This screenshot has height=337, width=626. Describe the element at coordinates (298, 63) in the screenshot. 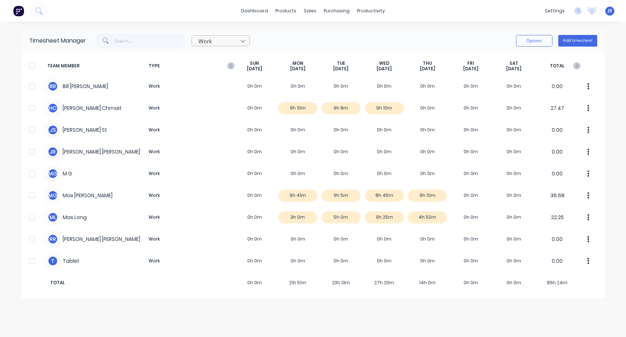

I see `span: MON` at that location.